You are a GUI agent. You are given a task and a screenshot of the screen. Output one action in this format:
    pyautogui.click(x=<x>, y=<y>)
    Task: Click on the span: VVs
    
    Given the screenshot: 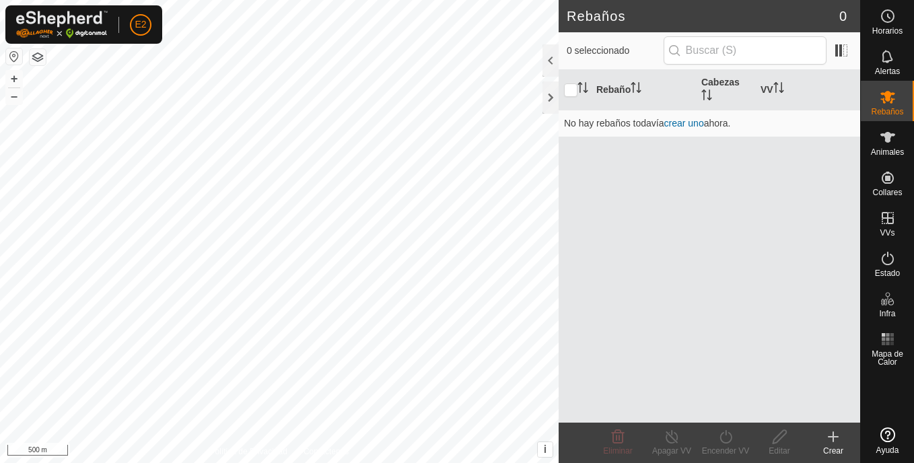 What is the action you would take?
    pyautogui.click(x=887, y=233)
    